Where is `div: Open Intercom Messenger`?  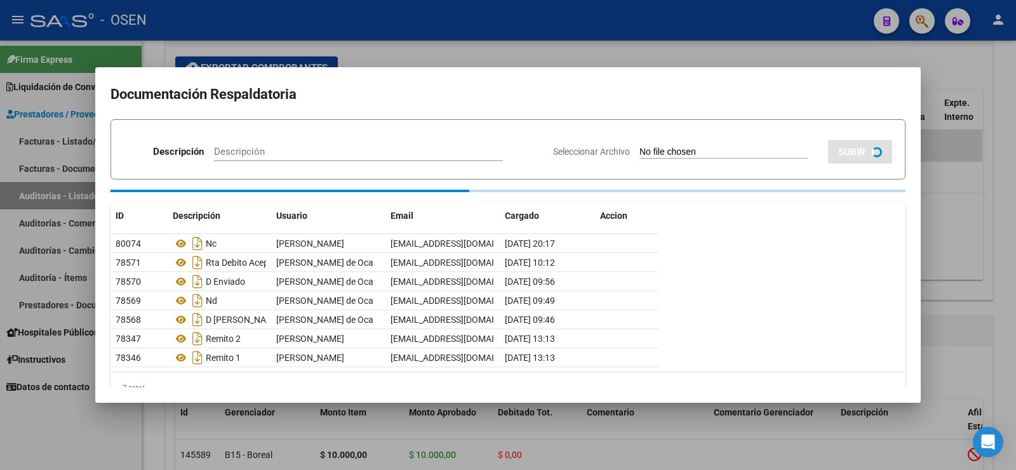 div: Open Intercom Messenger is located at coordinates (988, 443).